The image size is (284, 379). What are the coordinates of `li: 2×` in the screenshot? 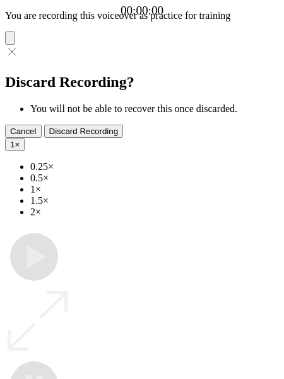 It's located at (154, 212).